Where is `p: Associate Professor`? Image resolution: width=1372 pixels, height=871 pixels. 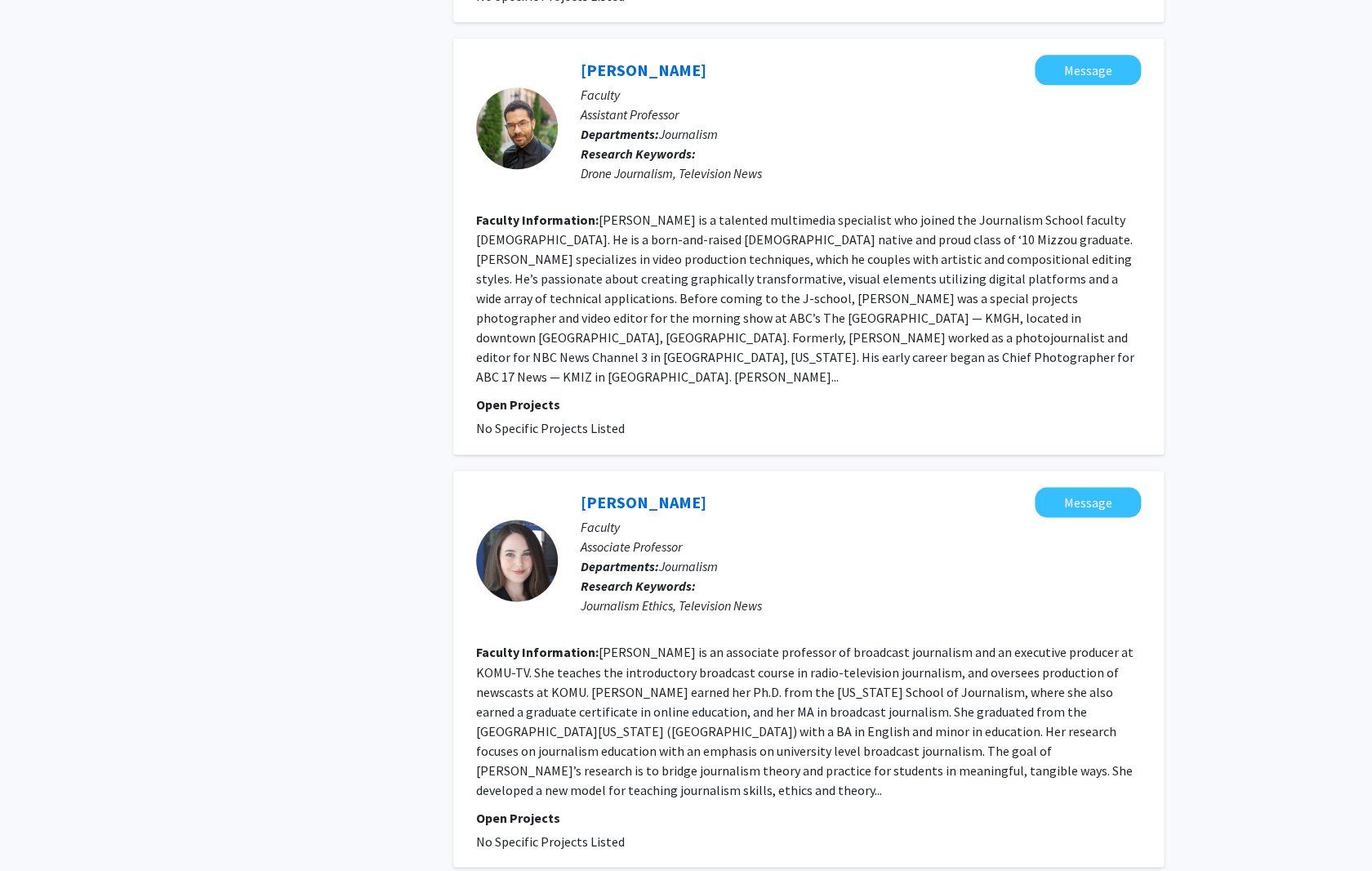 p: Associate Professor is located at coordinates (861, 547).